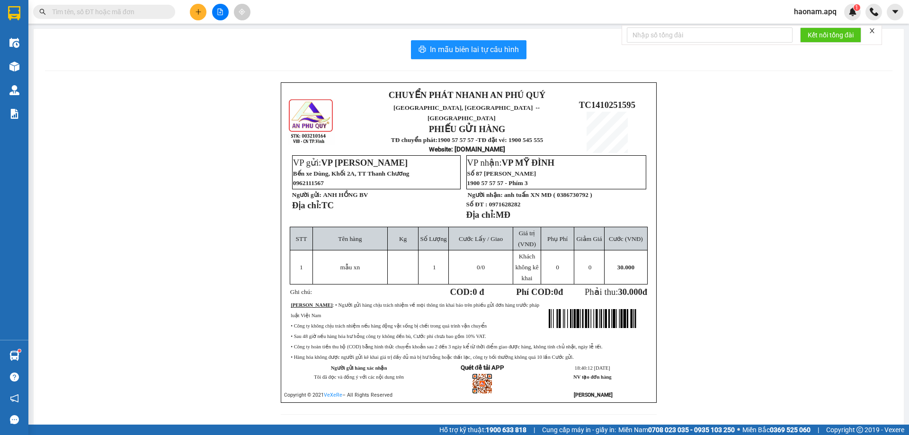 This screenshot has height=435, width=909. I want to click on span: VP MỸ ĐÌNH, so click(529, 162).